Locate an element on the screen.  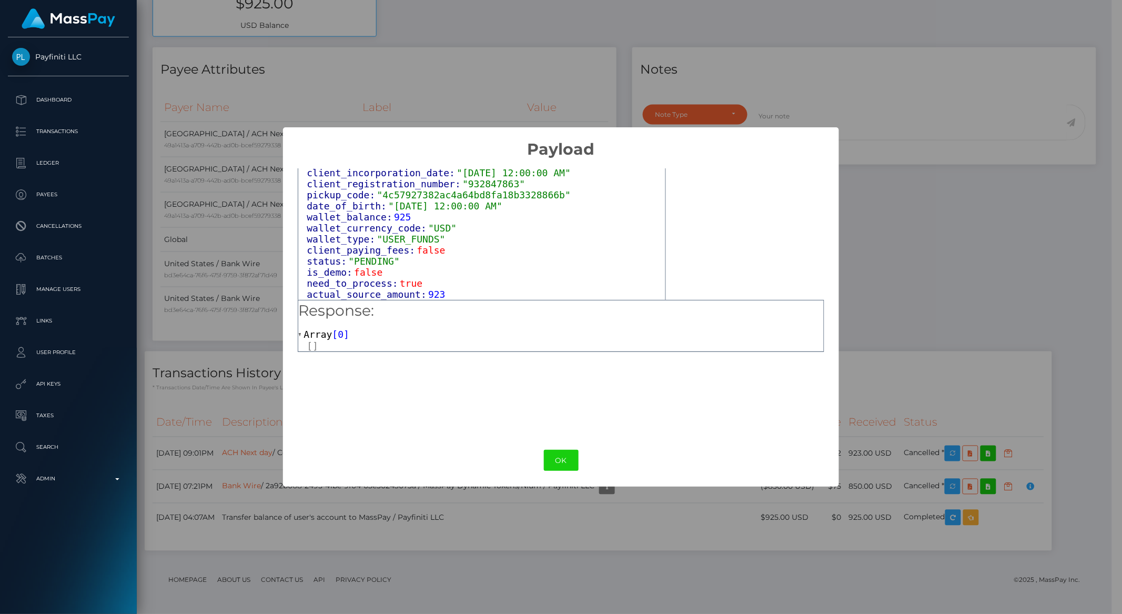
span: actual_source_amount: is located at coordinates (367, 294).